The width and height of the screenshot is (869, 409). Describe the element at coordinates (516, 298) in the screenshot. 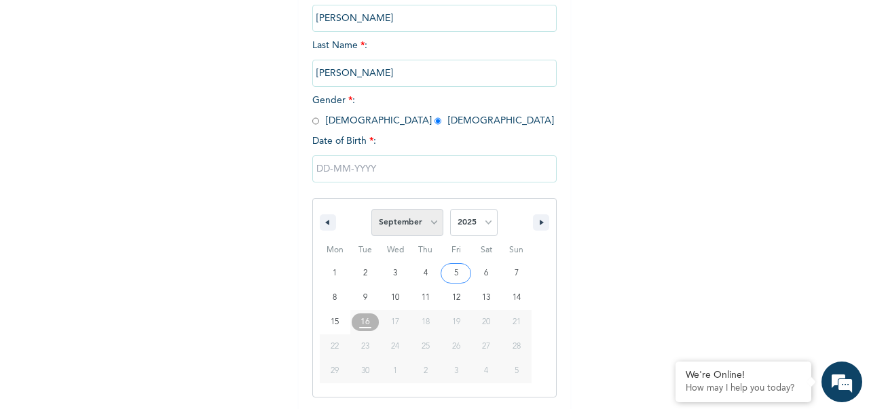

I see `button: 14` at that location.